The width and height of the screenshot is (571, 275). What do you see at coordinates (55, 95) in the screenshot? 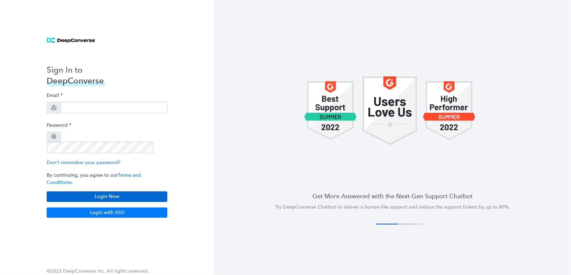
I see `label: Email` at bounding box center [55, 95].